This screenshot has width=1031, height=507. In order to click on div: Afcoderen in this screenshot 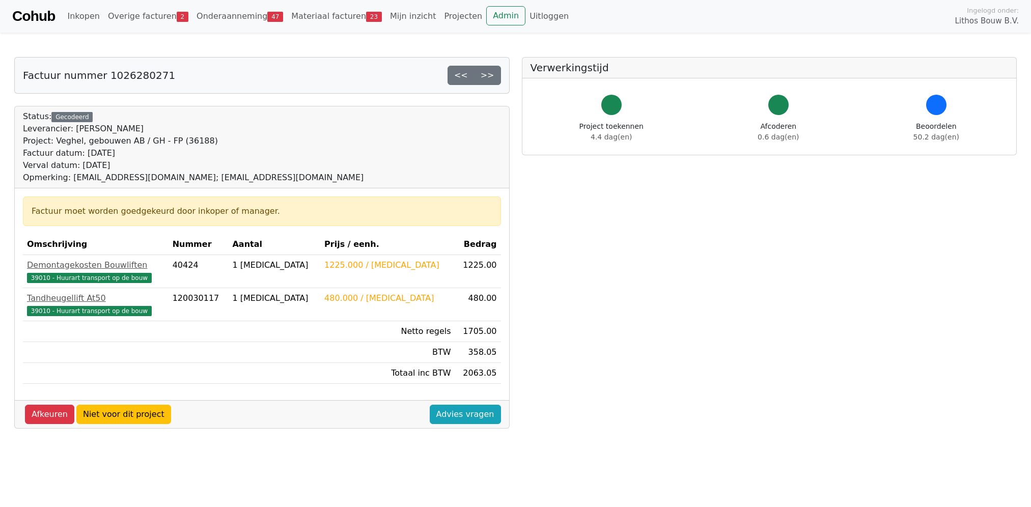, I will do `click(778, 132)`.